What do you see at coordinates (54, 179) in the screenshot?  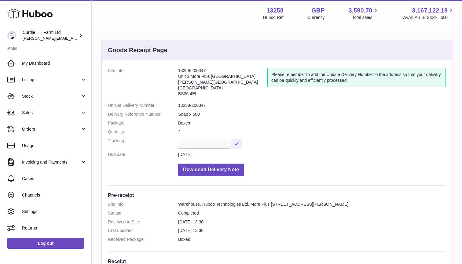 I see `span: Cases` at bounding box center [54, 179].